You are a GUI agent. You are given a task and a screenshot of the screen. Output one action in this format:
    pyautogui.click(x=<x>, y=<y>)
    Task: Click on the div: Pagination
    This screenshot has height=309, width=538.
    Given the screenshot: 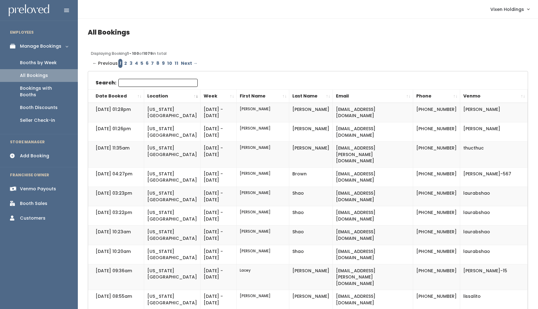 What is the action you would take?
    pyautogui.click(x=308, y=63)
    